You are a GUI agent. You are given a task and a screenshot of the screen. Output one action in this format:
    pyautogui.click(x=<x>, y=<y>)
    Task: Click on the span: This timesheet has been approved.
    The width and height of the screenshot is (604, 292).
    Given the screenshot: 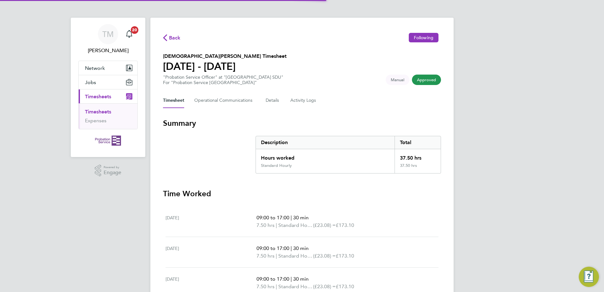 What is the action you would take?
    pyautogui.click(x=427, y=80)
    